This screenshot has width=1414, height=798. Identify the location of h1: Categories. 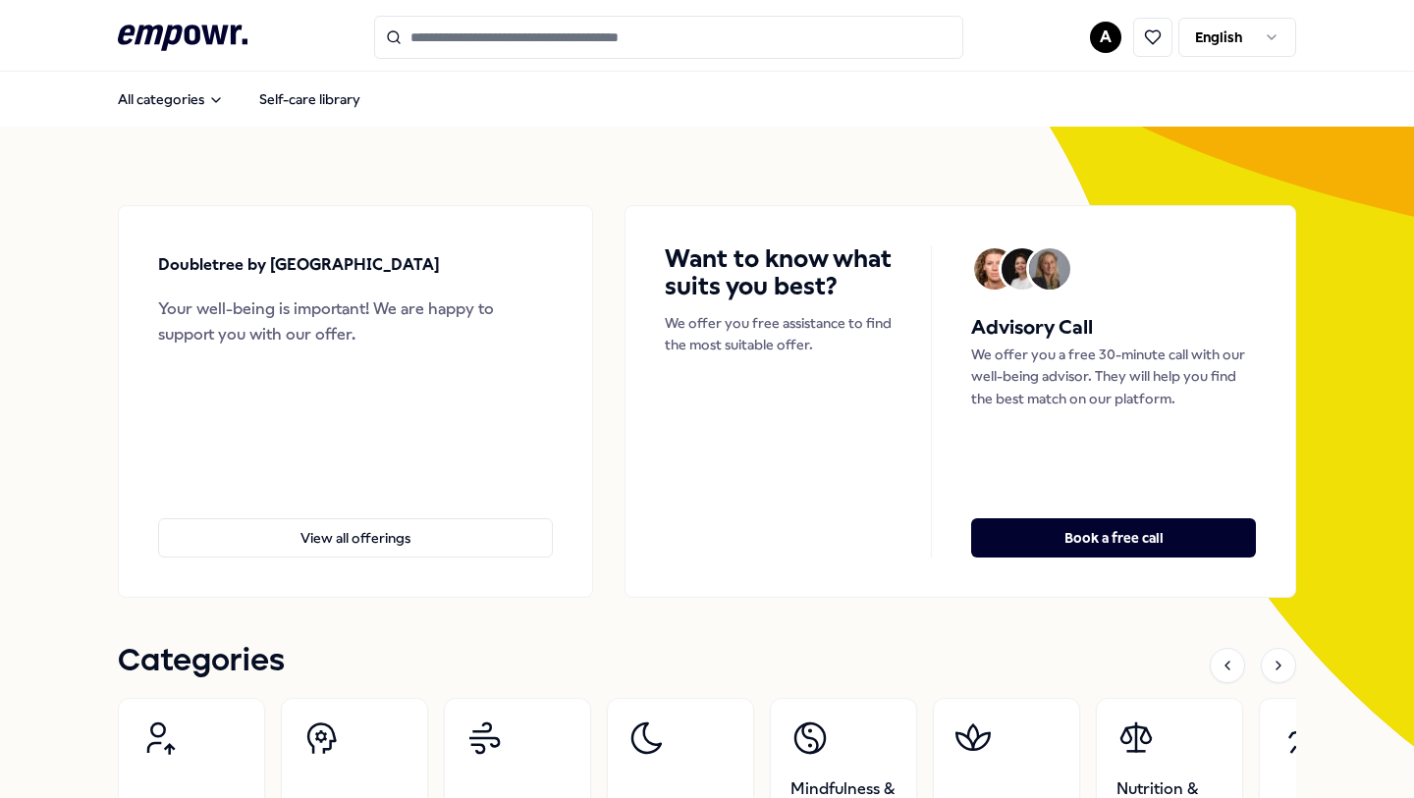
(201, 662).